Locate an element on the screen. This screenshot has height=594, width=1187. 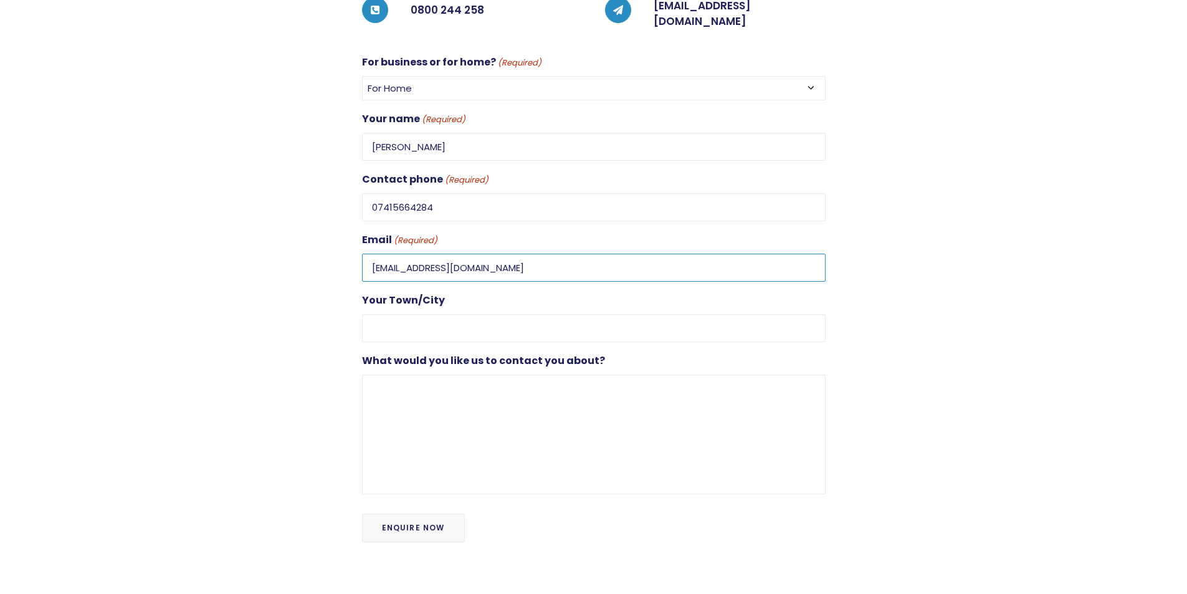
label: Your name is located at coordinates (414, 119).